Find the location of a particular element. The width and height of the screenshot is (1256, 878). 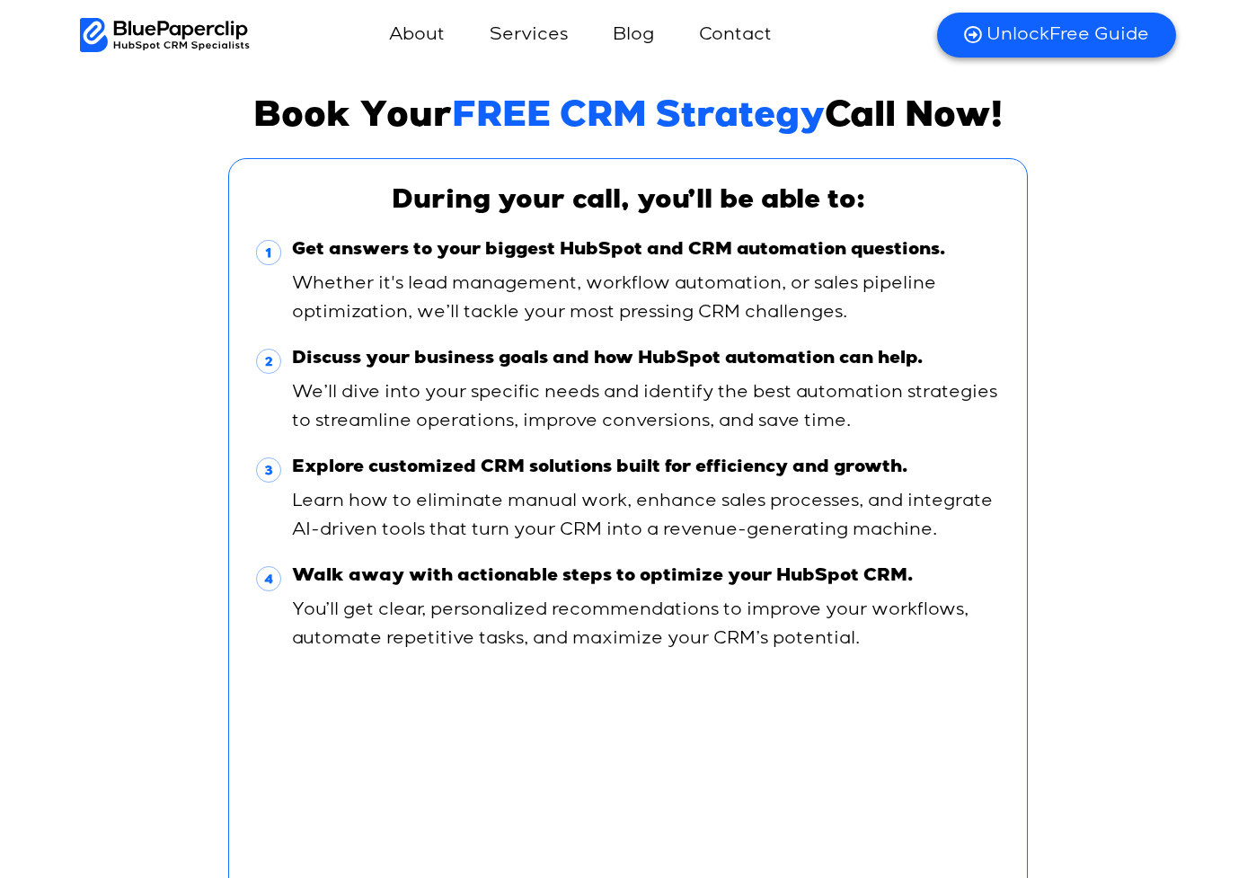

strong: Walk away with actionable steps to optimize your HubSpot CRM. is located at coordinates (646, 577).